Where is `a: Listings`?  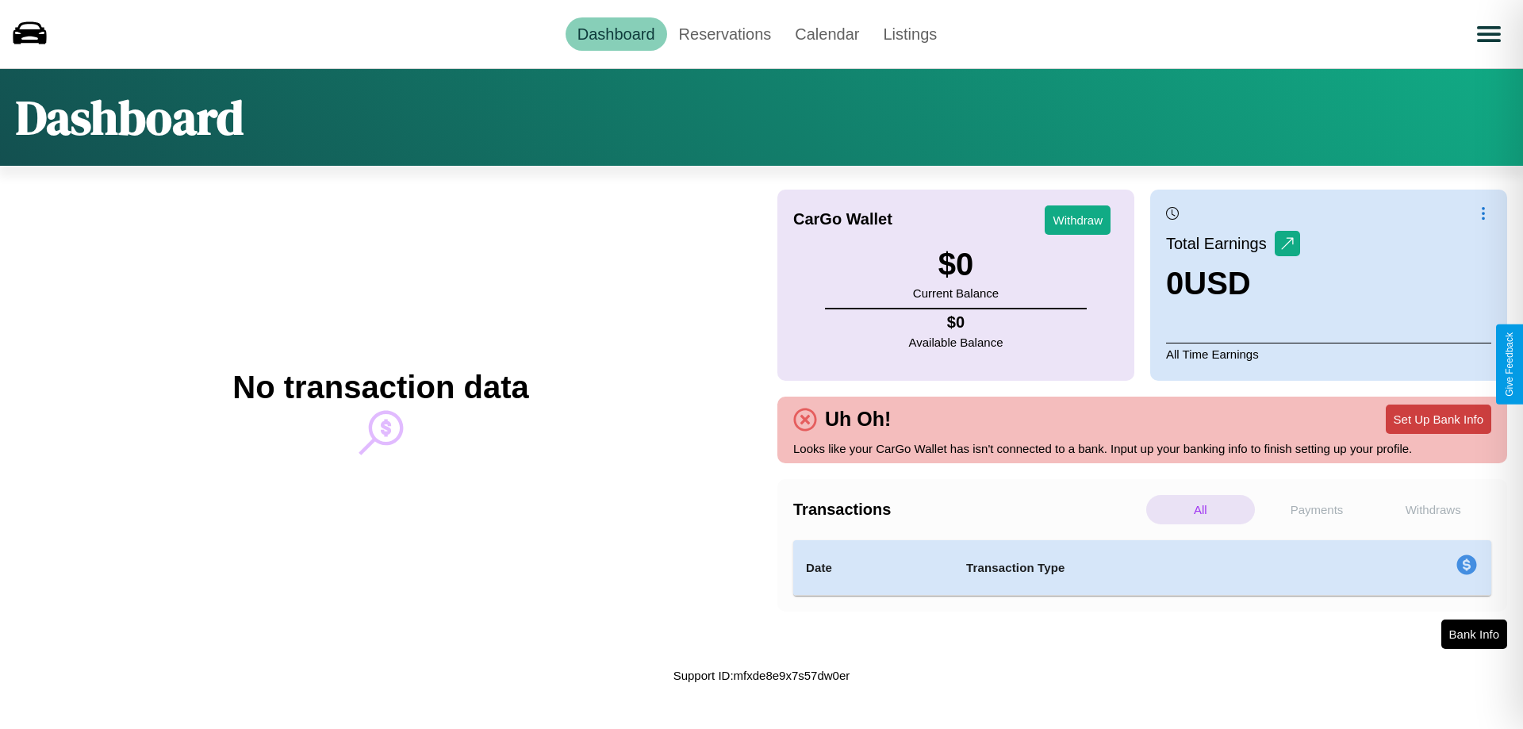
a: Listings is located at coordinates (910, 34).